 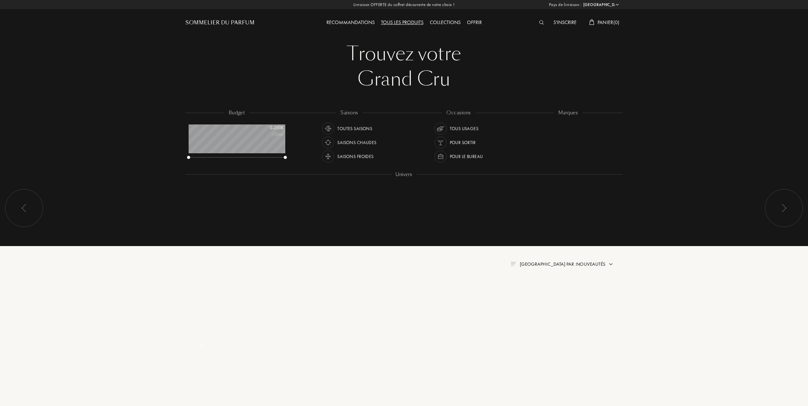 What do you see at coordinates (357, 143) in the screenshot?
I see `div: Saisons chaudes` at bounding box center [357, 143].